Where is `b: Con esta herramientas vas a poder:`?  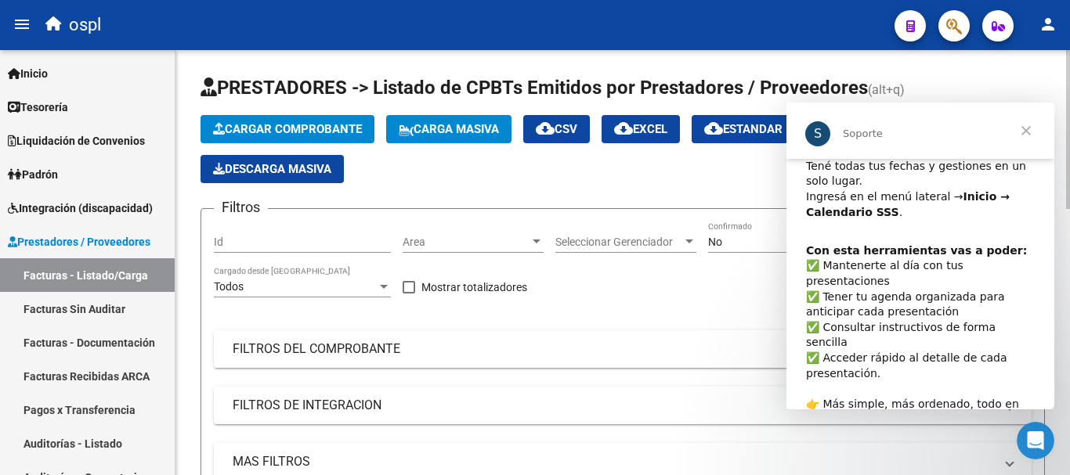
b: Con esta herramientas vas a poder: is located at coordinates (130, 148).